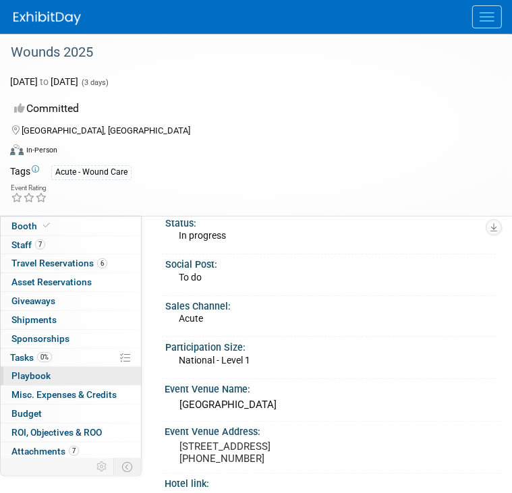 This screenshot has height=493, width=512. What do you see at coordinates (40, 338) in the screenshot?
I see `span: Sponsorships` at bounding box center [40, 338].